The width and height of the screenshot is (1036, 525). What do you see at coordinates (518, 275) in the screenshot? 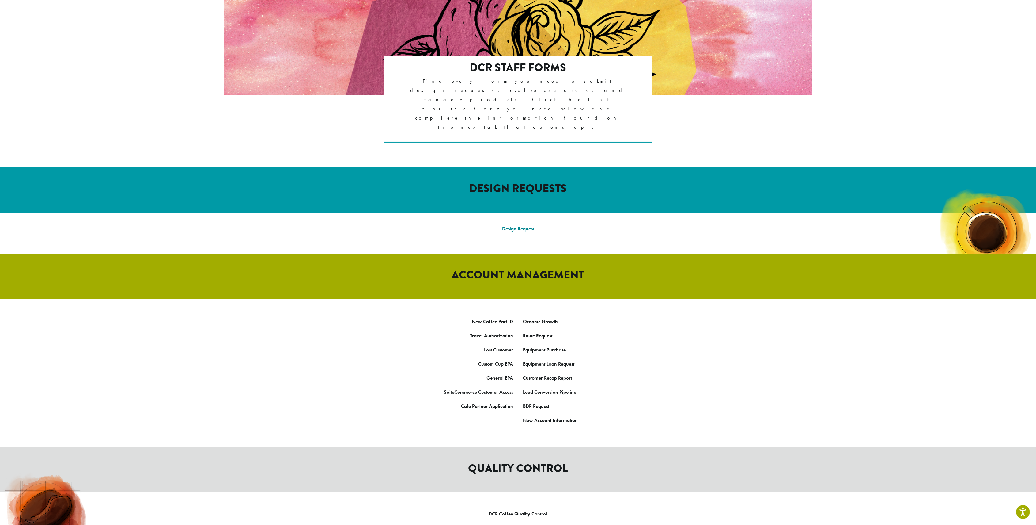
I see `h2: ACCOUNT MANAGEMENT` at bounding box center [518, 275].